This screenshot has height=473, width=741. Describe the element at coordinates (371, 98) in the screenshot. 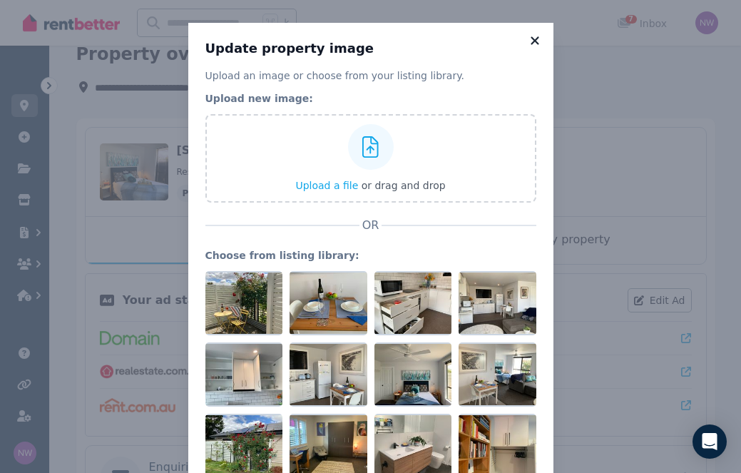

I see `legend: Upload new image:` at that location.